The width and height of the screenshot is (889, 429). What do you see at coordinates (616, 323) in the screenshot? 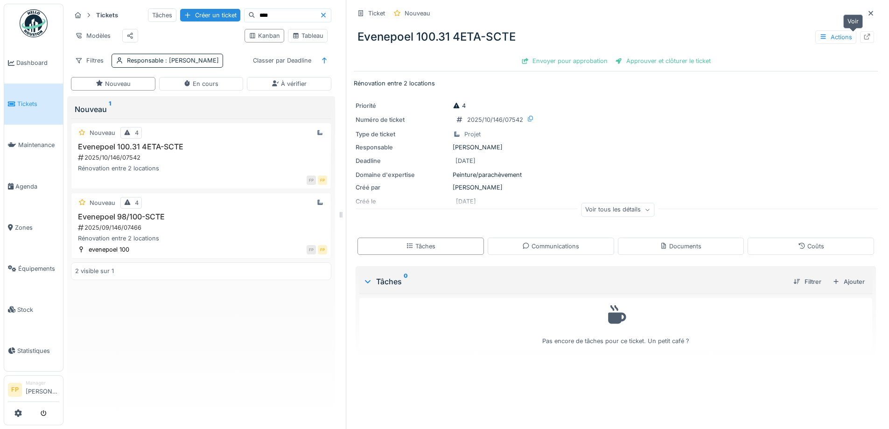
I see `div: Pas encore de tâches pour ce ticket. Un petit café ?` at bounding box center [616, 323].